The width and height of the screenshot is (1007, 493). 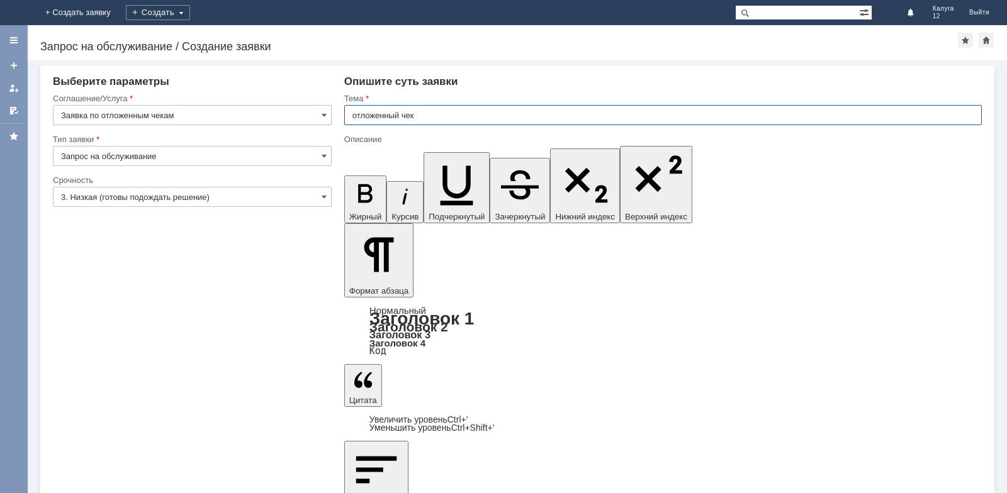 What do you see at coordinates (363, 400) in the screenshot?
I see `span: Цитата` at bounding box center [363, 400].